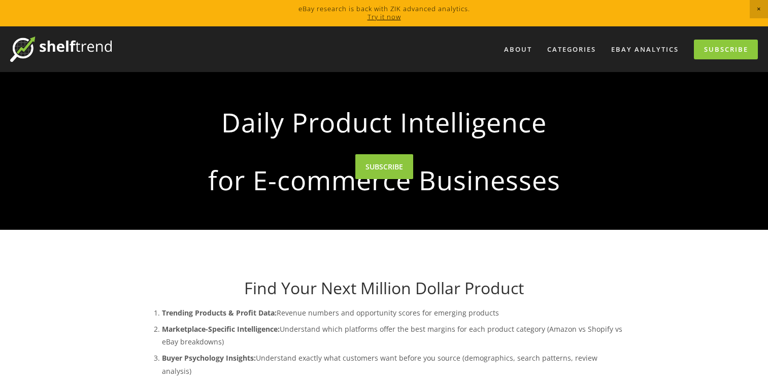 Image resolution: width=768 pixels, height=383 pixels. What do you see at coordinates (518, 49) in the screenshot?
I see `a: About` at bounding box center [518, 49].